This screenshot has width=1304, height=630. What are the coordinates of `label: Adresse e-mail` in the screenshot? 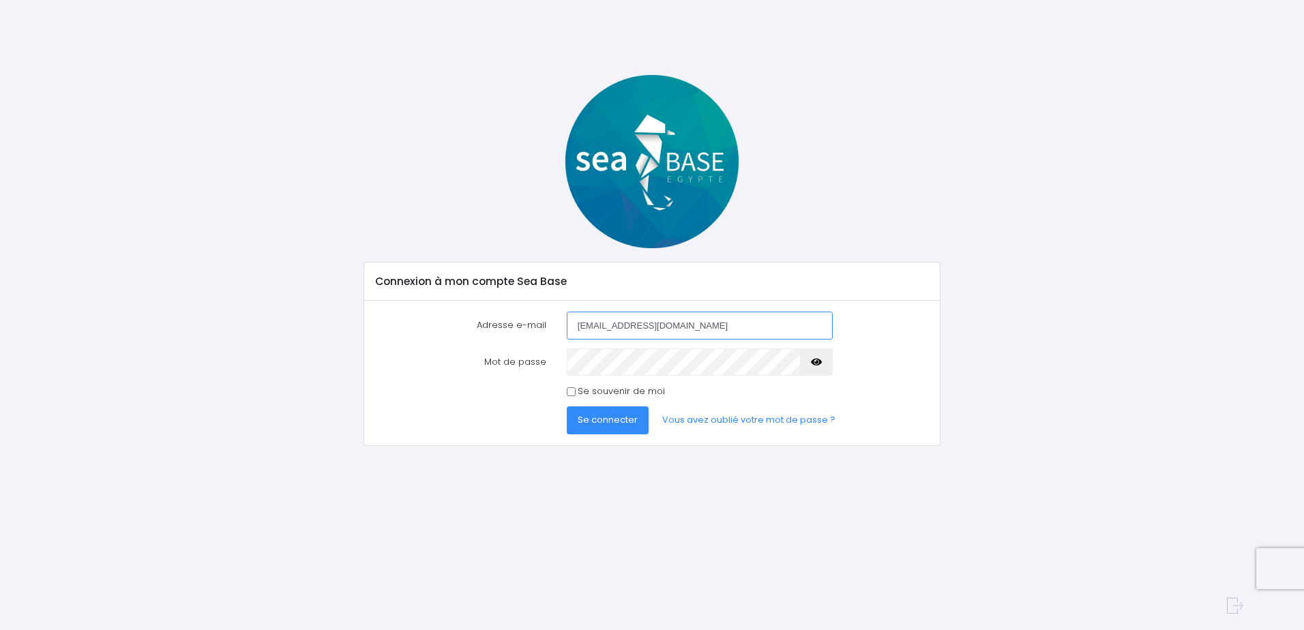 It's located at (461, 325).